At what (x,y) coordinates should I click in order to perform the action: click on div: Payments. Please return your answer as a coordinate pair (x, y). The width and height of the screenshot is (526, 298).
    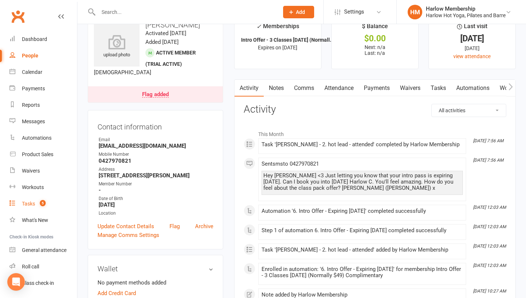
    Looking at the image, I should click on (33, 88).